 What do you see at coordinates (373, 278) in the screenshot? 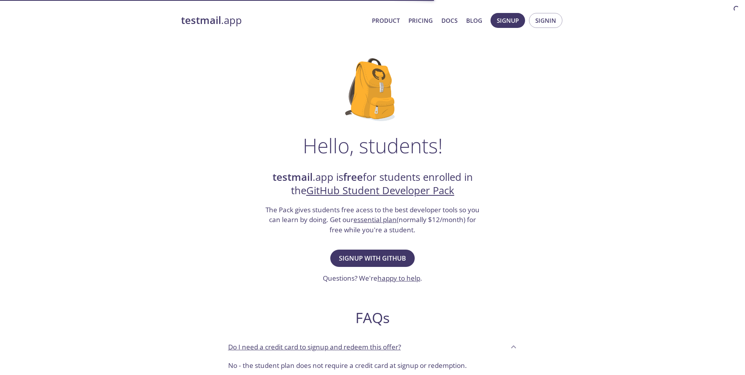
I see `h3: Questions? We're .` at bounding box center [373, 278].